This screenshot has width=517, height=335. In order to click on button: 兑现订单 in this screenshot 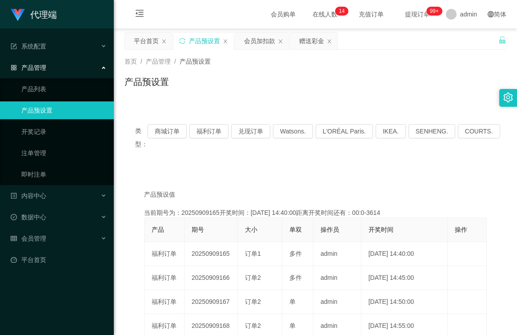, I will do `click(251, 131)`.